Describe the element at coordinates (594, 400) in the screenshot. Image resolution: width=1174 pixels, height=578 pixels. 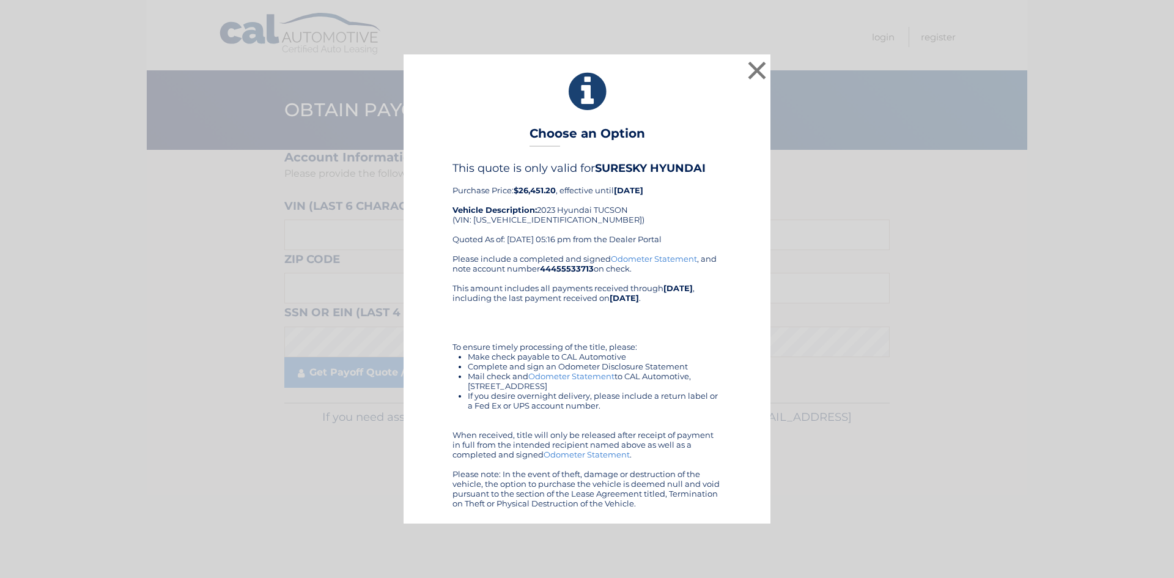
I see `li: If you desire overnight delivery, please include a return label or a Fed Ex or UPS account number.` at that location.